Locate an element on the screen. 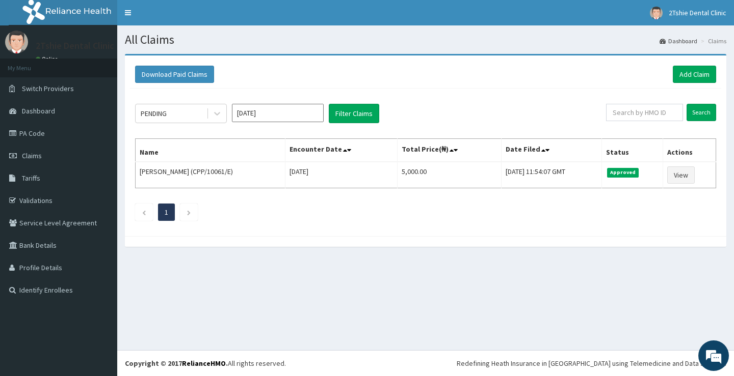 This screenshot has width=734, height=376. a: Add Claim is located at coordinates (694, 74).